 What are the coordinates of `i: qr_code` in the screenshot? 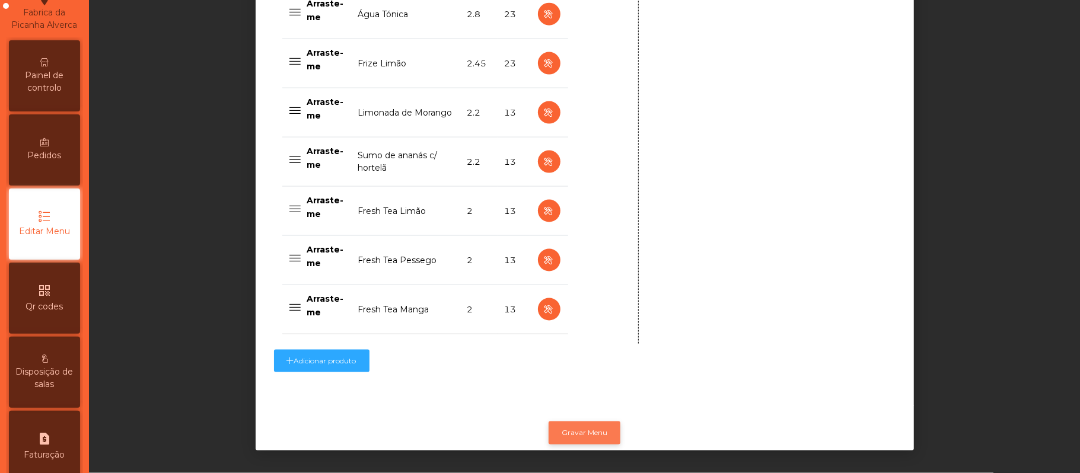 It's located at (44, 291).